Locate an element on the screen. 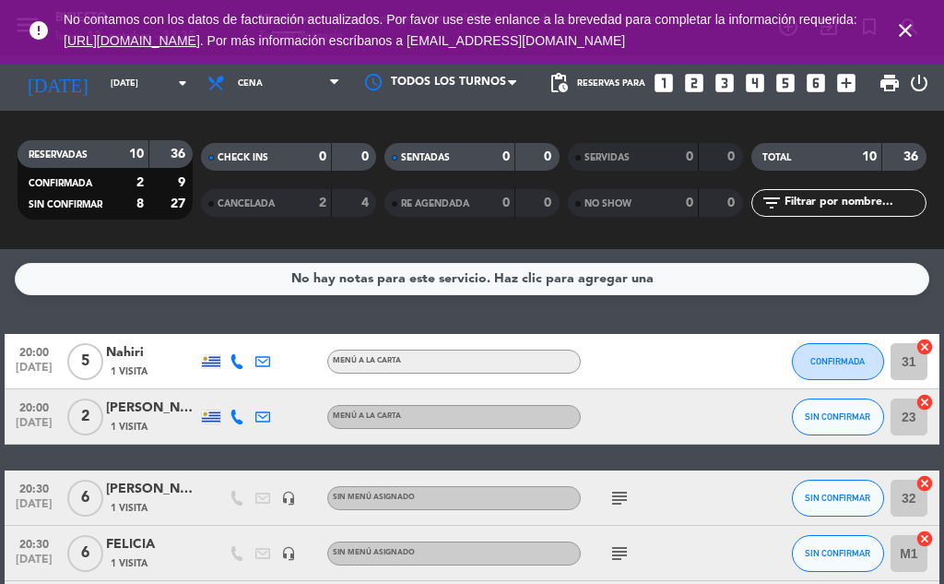 The width and height of the screenshot is (944, 584). i: filter_list is located at coordinates (772, 203).